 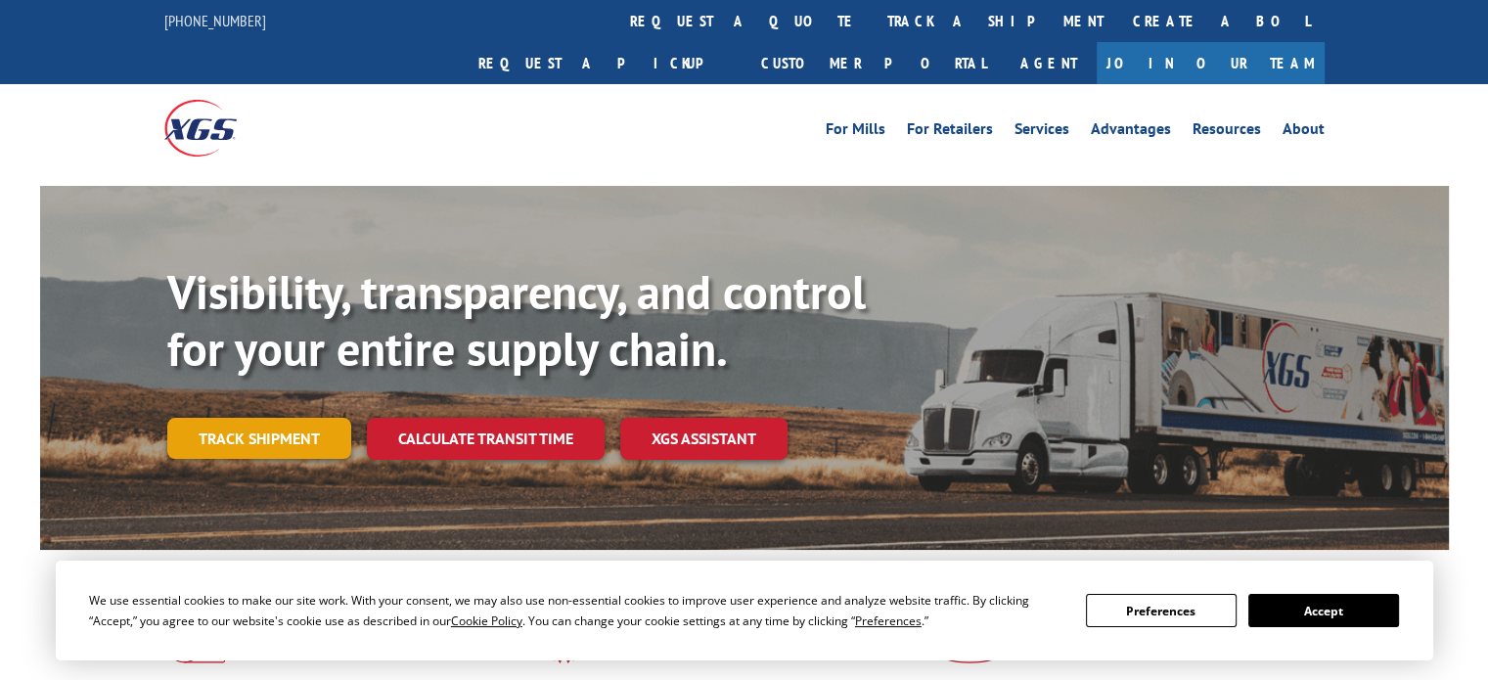 What do you see at coordinates (704, 438) in the screenshot?
I see `a: XGS ASSISTANT` at bounding box center [704, 438].